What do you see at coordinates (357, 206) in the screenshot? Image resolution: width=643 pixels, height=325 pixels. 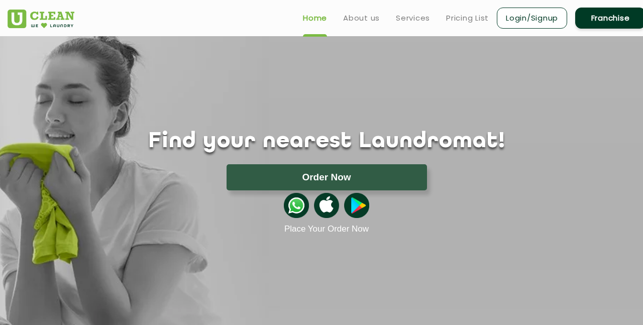 I see `img: playstoreicon.png` at bounding box center [357, 206].